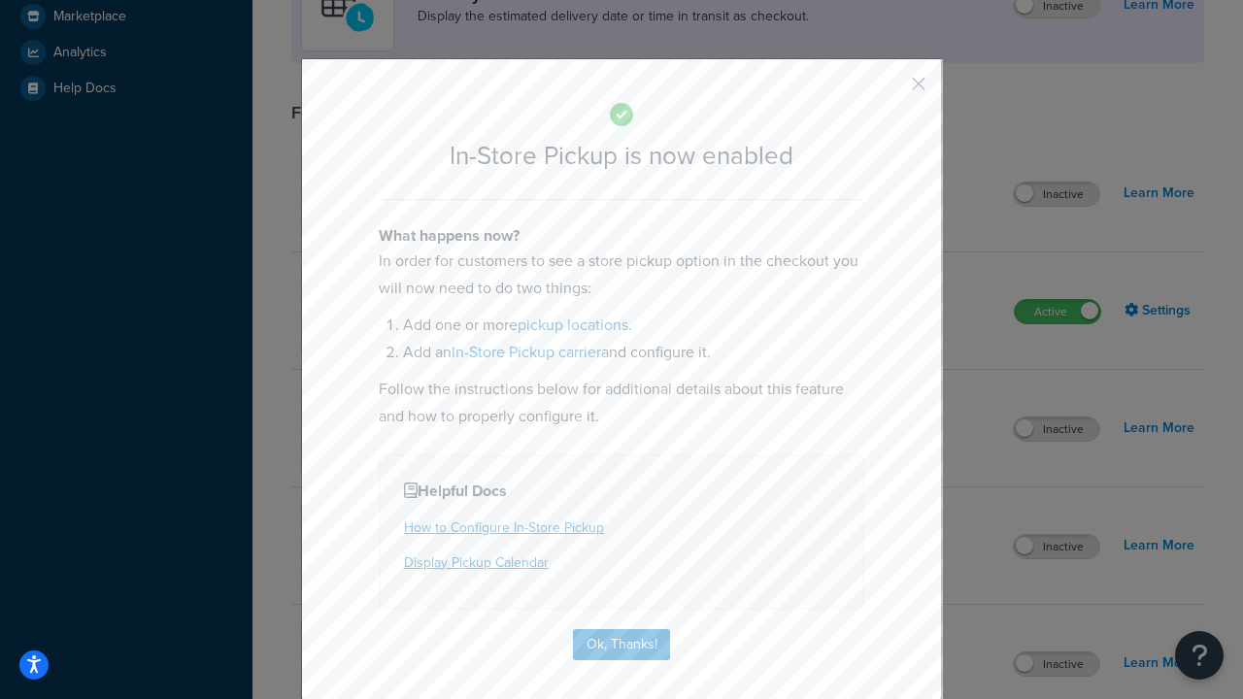 The height and width of the screenshot is (699, 1243). I want to click on li: Add one or more ., so click(633, 325).